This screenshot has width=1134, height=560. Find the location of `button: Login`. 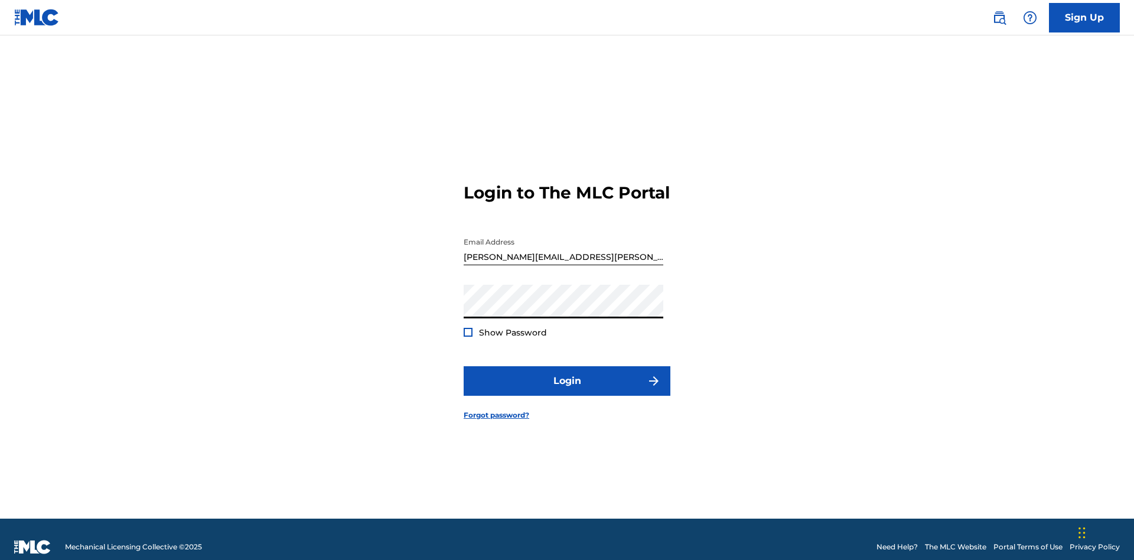

button: Login is located at coordinates (567, 381).